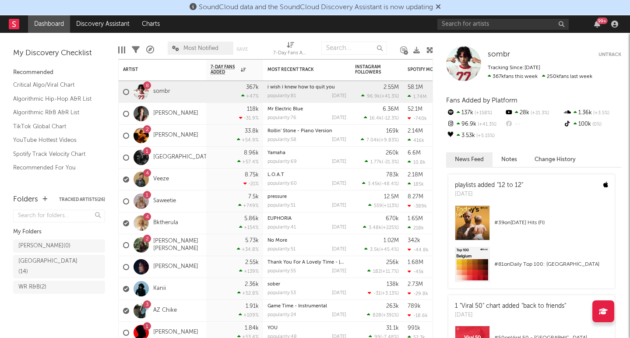 The height and width of the screenshot is (338, 630). What do you see at coordinates (165, 310) in the screenshot?
I see `a: AZ Chike` at bounding box center [165, 310].